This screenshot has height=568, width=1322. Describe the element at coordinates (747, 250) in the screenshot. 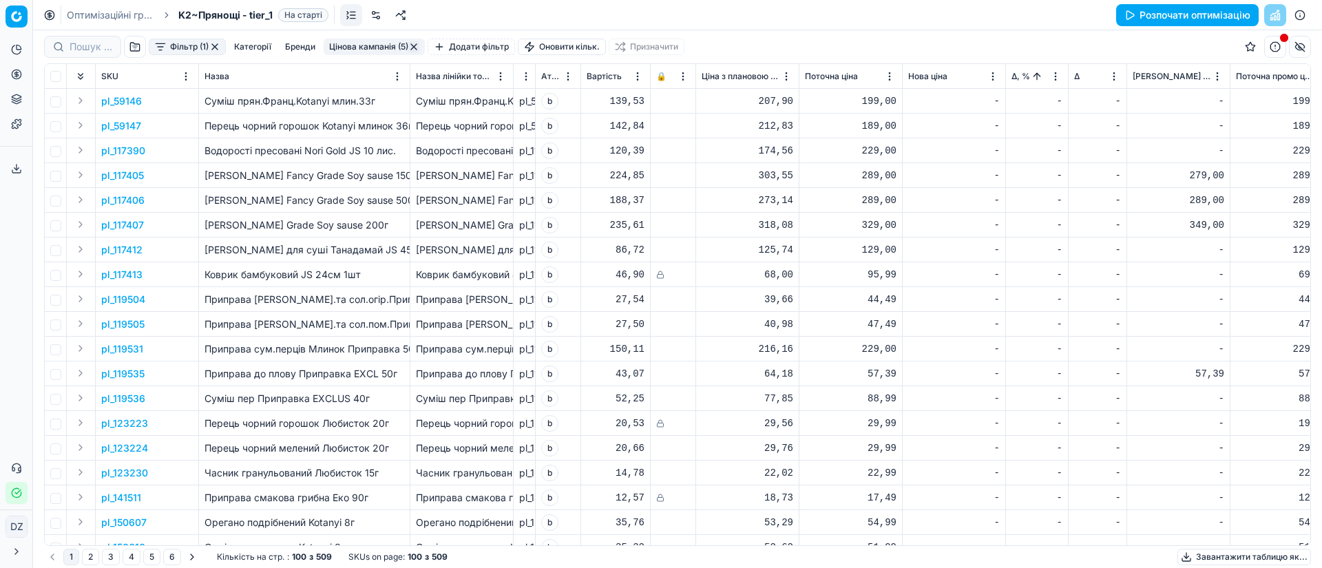

I see `div: 125,74` at that location.